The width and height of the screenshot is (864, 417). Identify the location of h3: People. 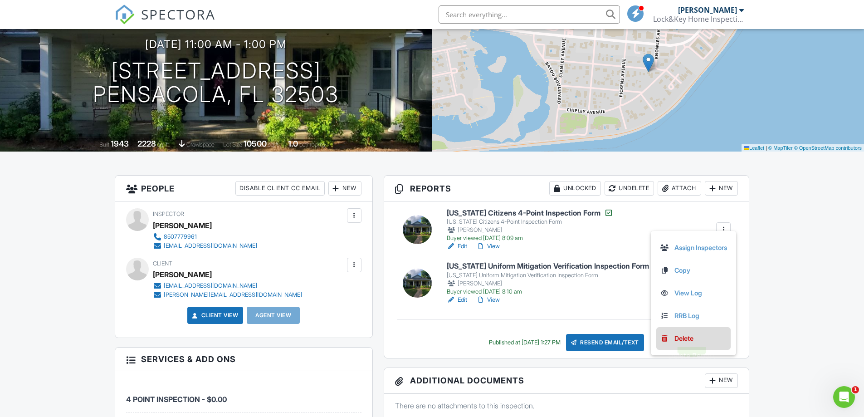
(244, 188).